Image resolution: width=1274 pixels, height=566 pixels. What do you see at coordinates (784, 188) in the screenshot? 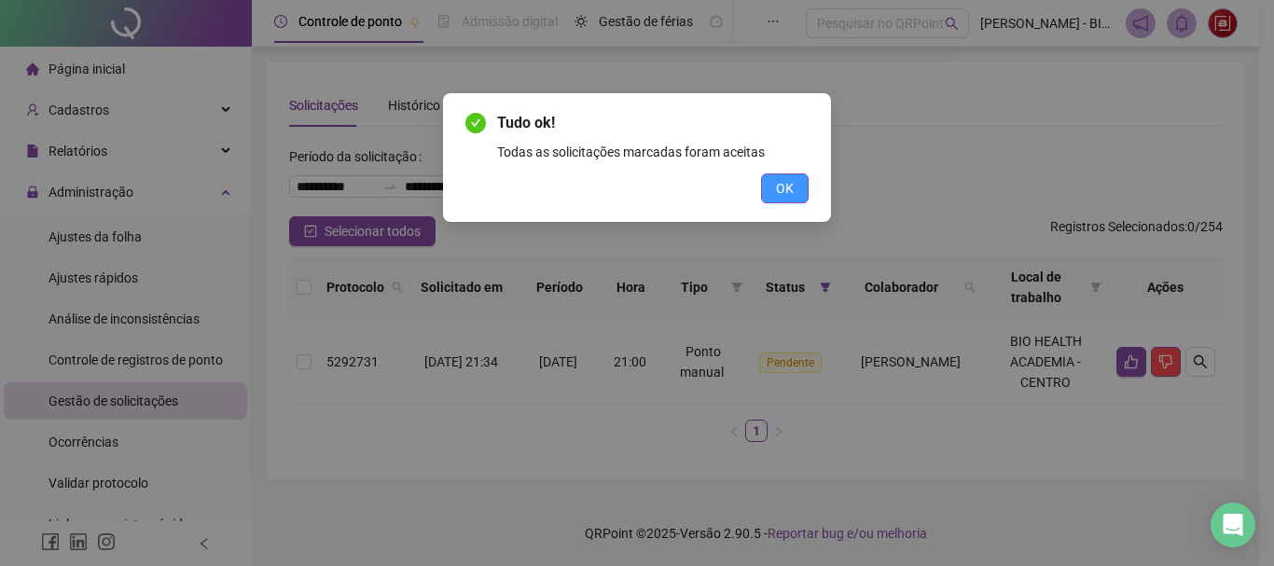
I see `span: OK` at bounding box center [784, 188].